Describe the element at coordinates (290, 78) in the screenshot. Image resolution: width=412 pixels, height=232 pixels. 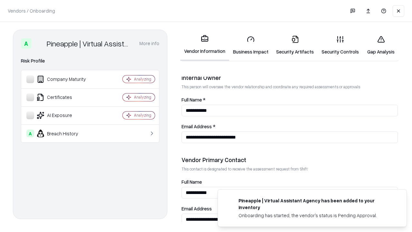
I see `div: Internal Owner` at that location.